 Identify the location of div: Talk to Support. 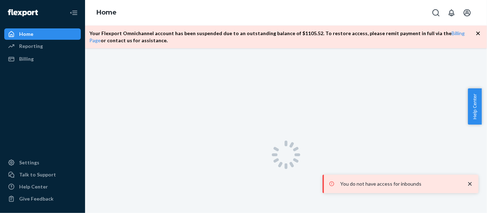
(38, 174).